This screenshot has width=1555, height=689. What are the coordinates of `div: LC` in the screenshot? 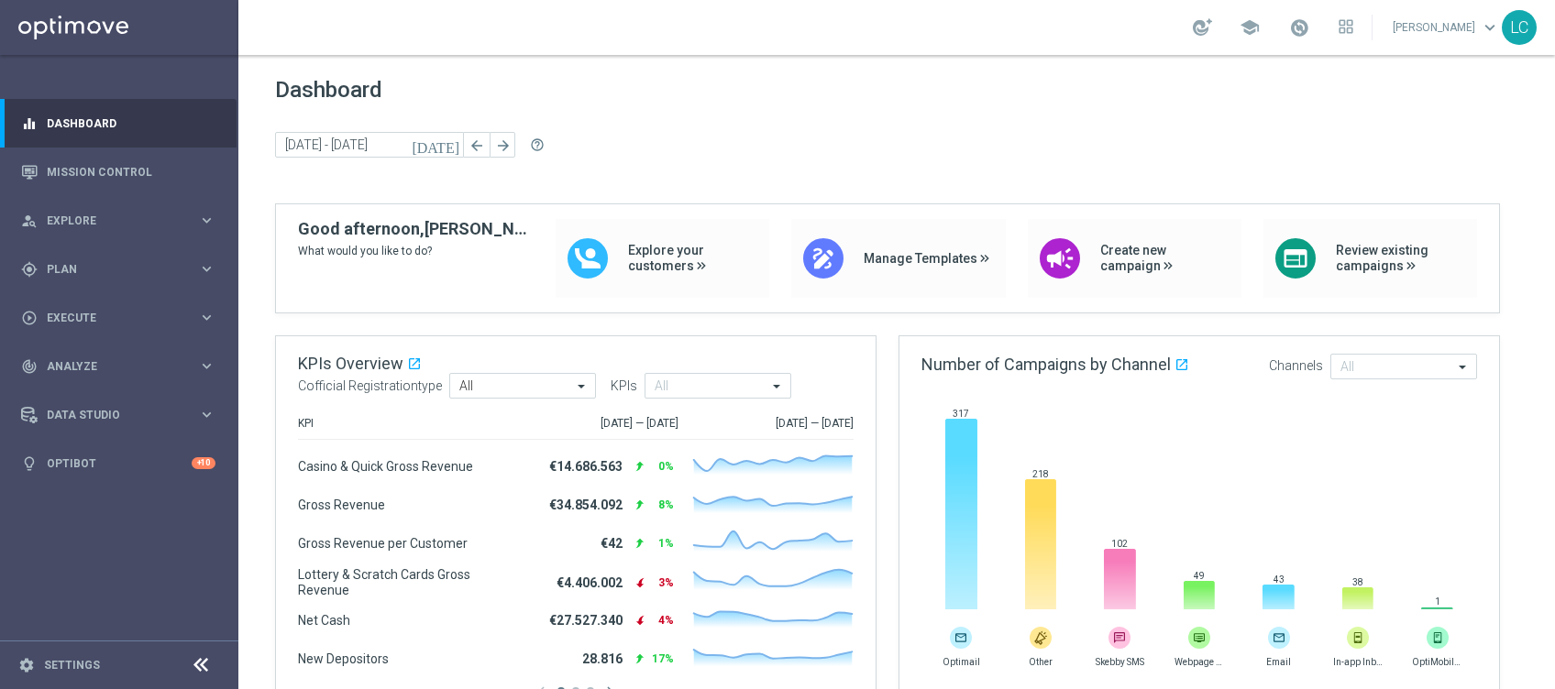 It's located at (1519, 28).